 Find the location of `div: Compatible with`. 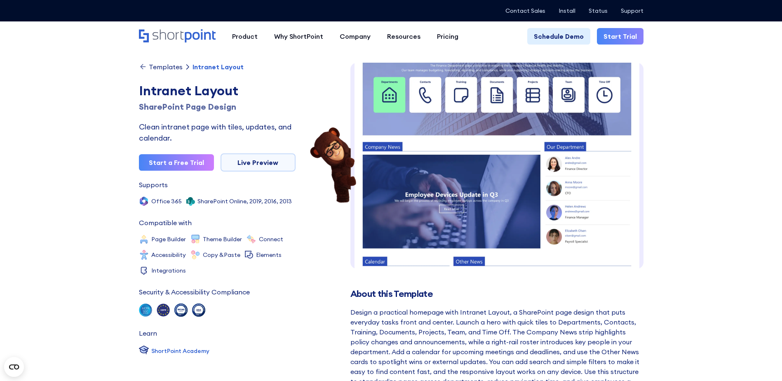

div: Compatible with is located at coordinates (165, 223).